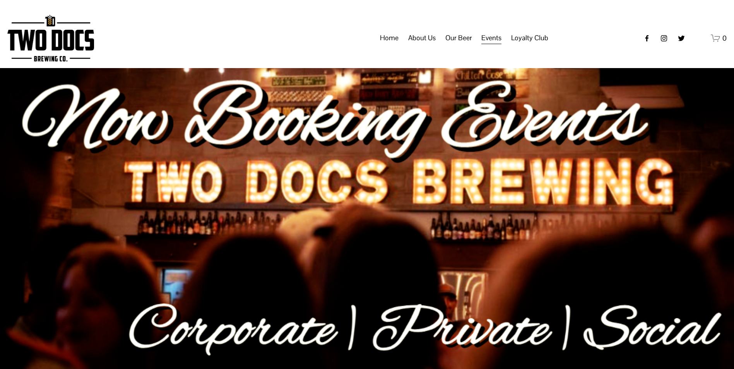 Image resolution: width=734 pixels, height=369 pixels. What do you see at coordinates (492, 38) in the screenshot?
I see `span: Events` at bounding box center [492, 38].